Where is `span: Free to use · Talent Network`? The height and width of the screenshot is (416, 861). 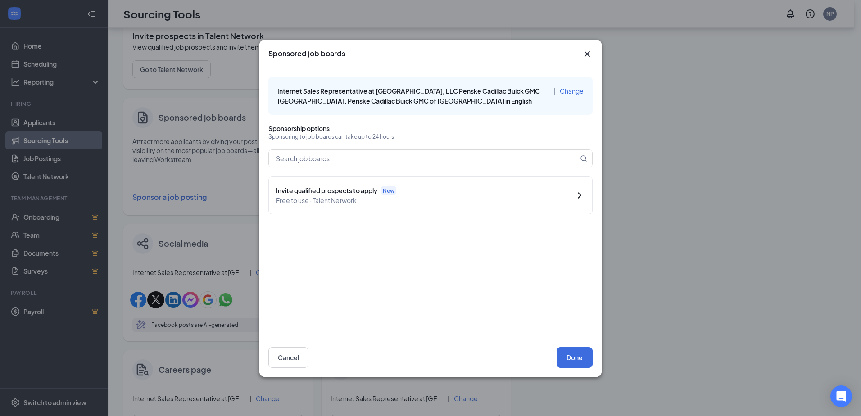 span: Free to use · Talent Network is located at coordinates (422, 200).